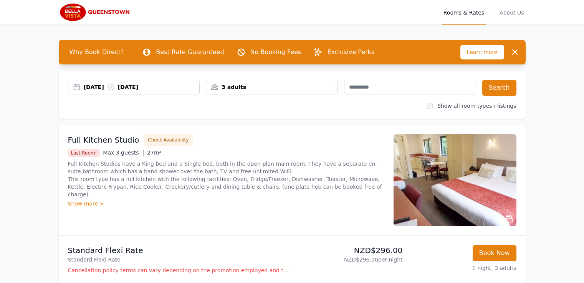 The image size is (584, 283). I want to click on button: Check Availability, so click(168, 140).